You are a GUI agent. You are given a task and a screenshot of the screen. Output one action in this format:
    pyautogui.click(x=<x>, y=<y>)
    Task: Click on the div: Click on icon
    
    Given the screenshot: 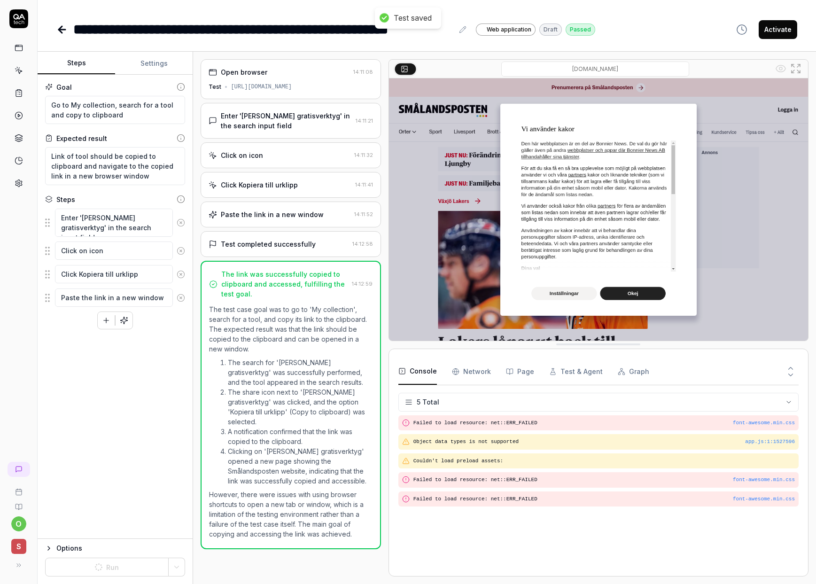 What is the action you would take?
    pyautogui.click(x=242, y=155)
    